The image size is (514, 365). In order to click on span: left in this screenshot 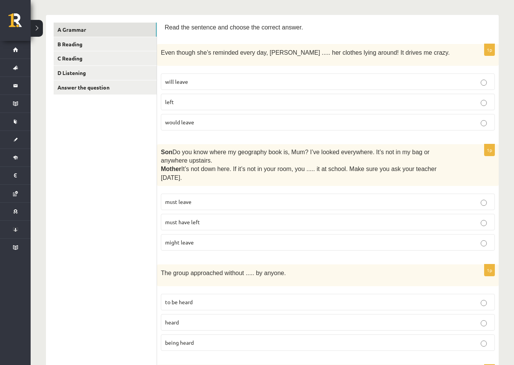, I will do `click(169, 102)`.